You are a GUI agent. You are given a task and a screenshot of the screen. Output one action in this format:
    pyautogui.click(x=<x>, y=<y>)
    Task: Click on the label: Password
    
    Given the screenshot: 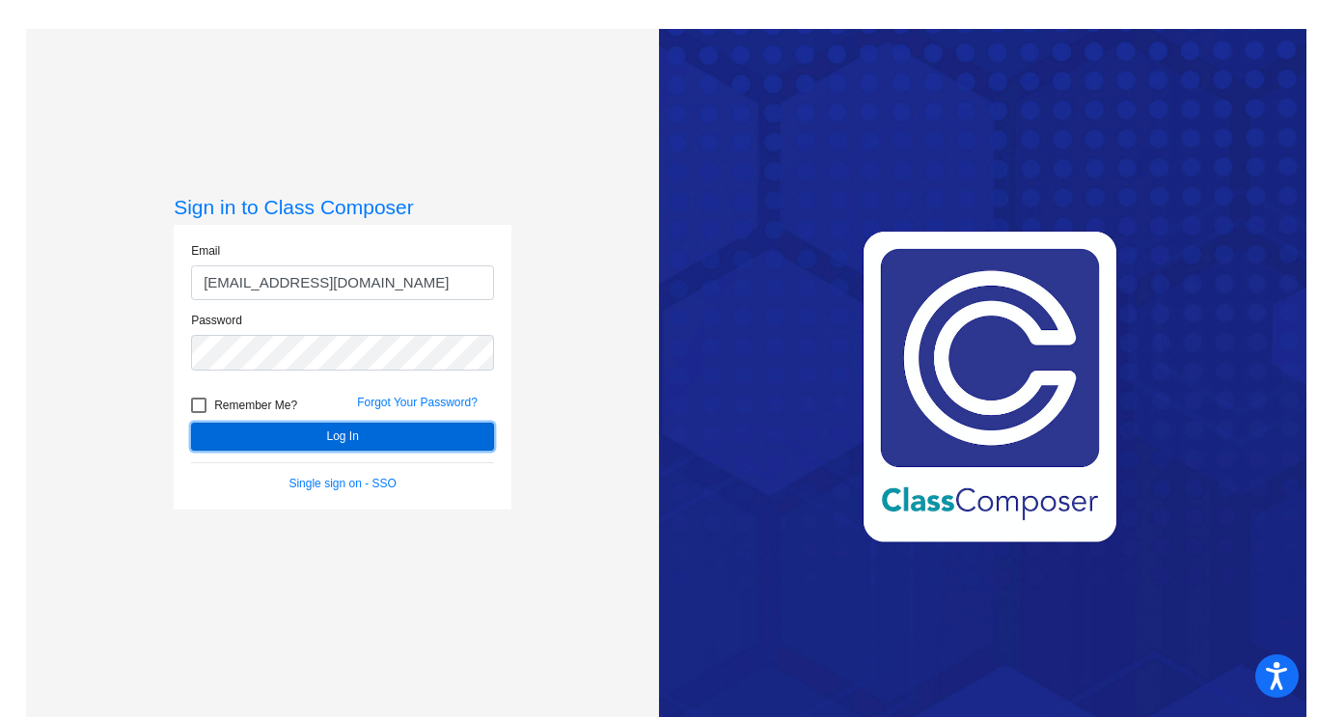 What is the action you would take?
    pyautogui.click(x=216, y=320)
    